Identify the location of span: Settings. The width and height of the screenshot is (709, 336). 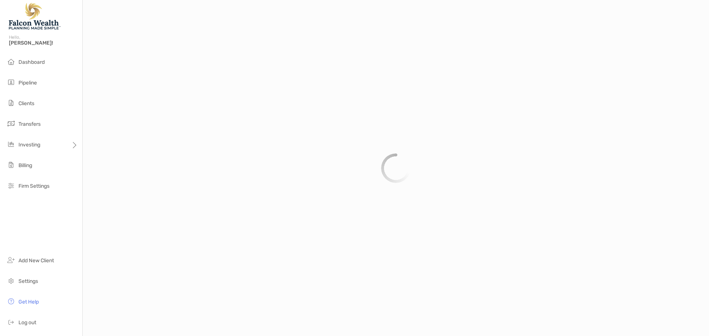
(28, 281).